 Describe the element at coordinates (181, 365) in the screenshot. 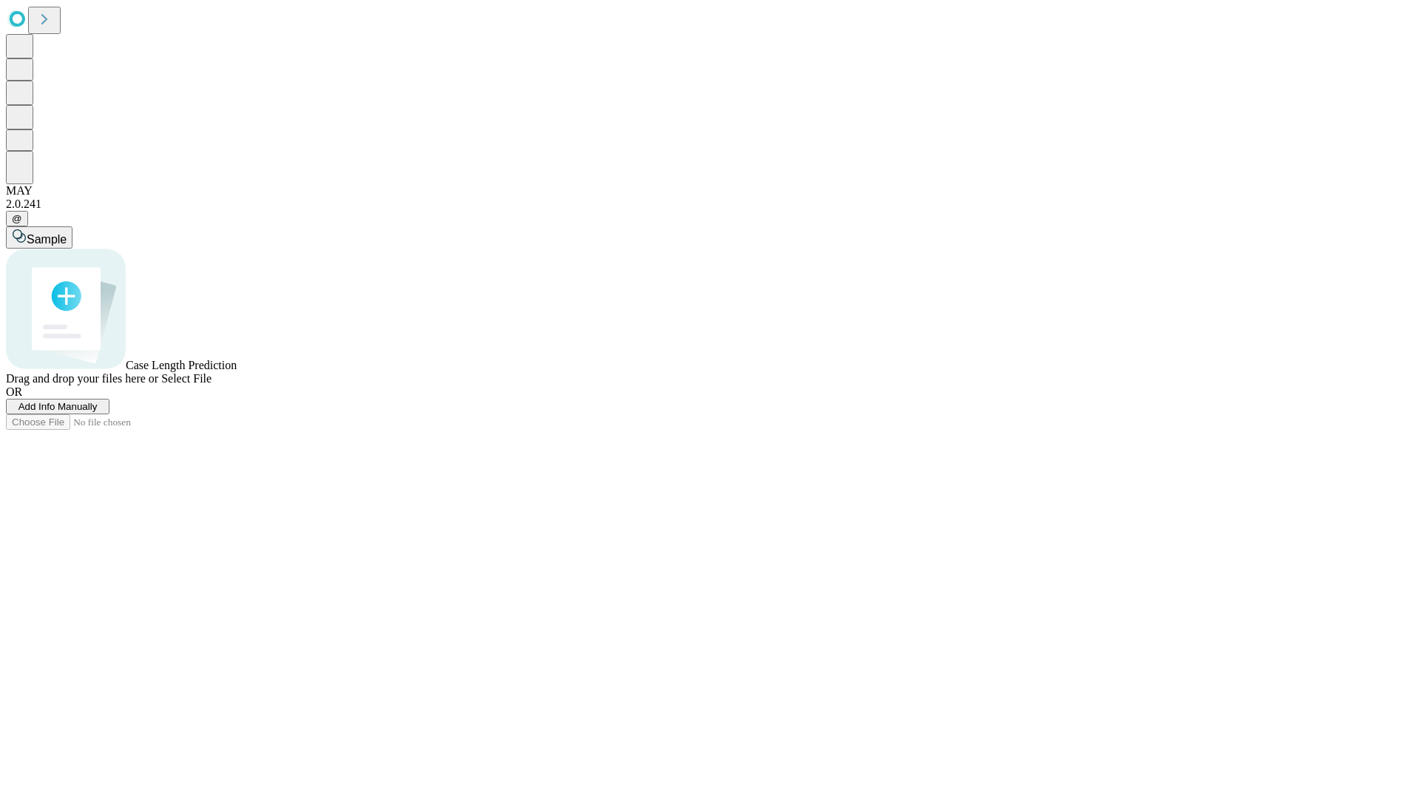

I see `span: Case Length Prediction` at that location.